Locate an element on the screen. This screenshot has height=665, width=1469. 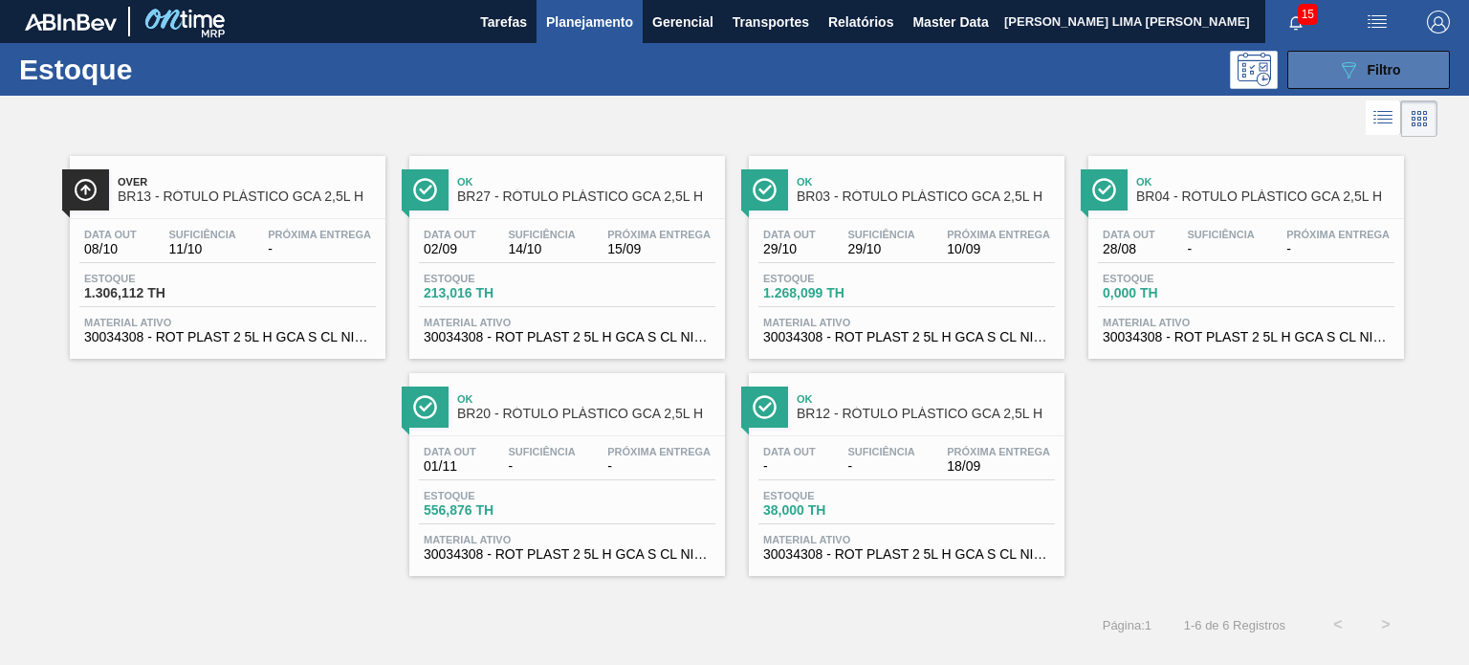
span: Over is located at coordinates (247, 182).